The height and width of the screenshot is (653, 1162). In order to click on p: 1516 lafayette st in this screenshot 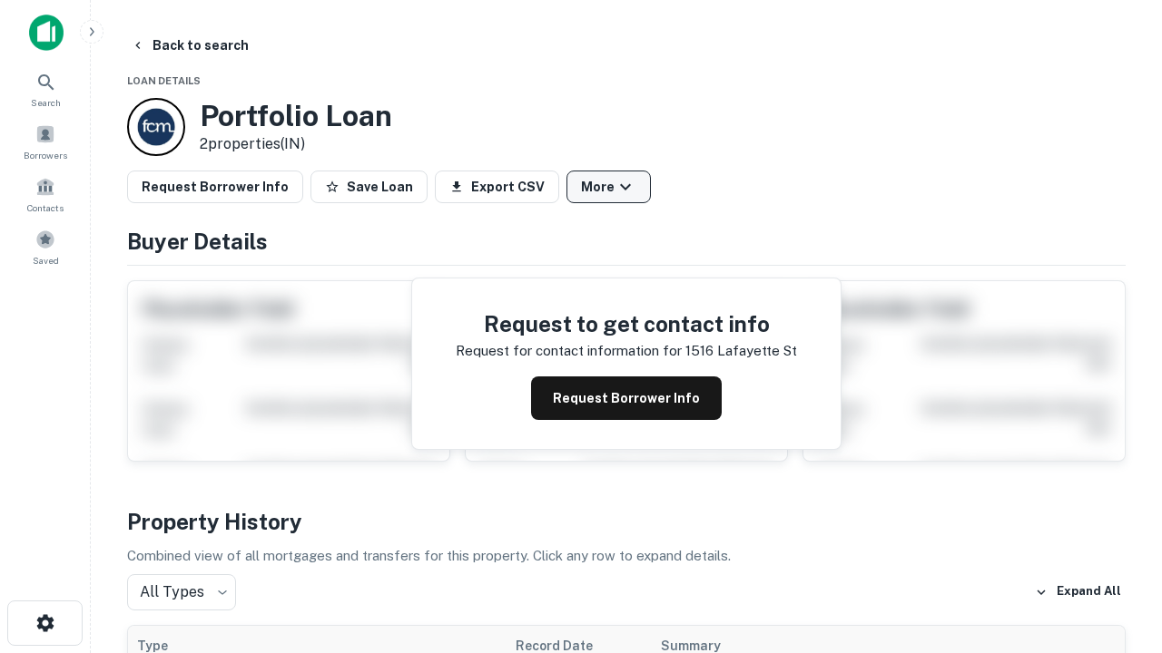, I will do `click(741, 351)`.